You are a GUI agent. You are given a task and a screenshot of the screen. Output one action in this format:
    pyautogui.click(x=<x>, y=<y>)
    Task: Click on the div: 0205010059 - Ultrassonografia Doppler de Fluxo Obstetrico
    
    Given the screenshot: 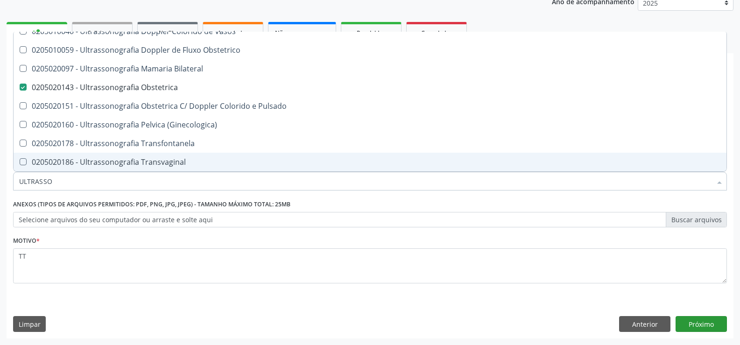 What is the action you would take?
    pyautogui.click(x=370, y=50)
    